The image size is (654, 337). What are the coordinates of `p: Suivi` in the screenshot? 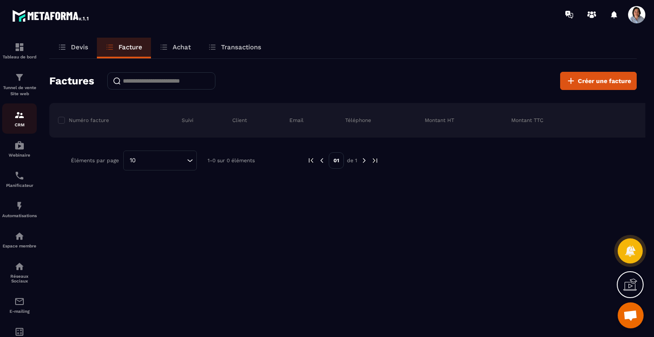 It's located at (187, 120).